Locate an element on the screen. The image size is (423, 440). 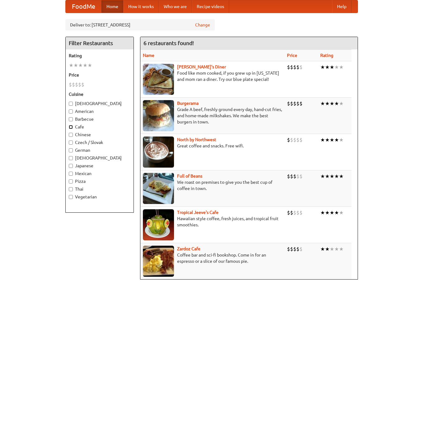
b: Full of Beans is located at coordinates (189, 176).